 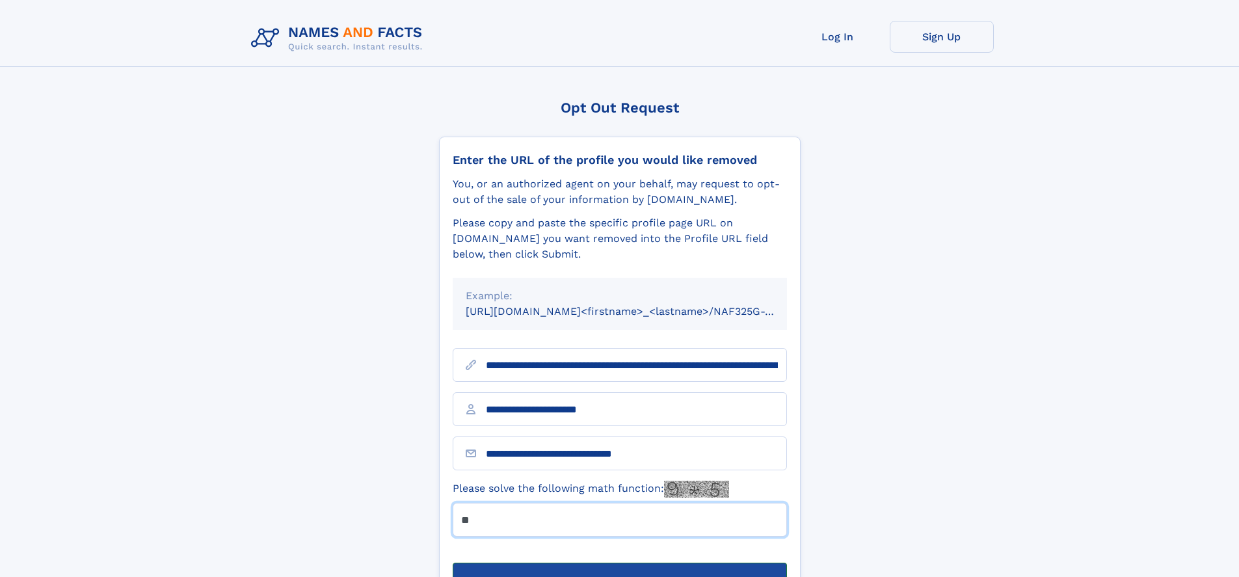 I want to click on div: Enter the URL of the profile you would like removed, so click(x=620, y=160).